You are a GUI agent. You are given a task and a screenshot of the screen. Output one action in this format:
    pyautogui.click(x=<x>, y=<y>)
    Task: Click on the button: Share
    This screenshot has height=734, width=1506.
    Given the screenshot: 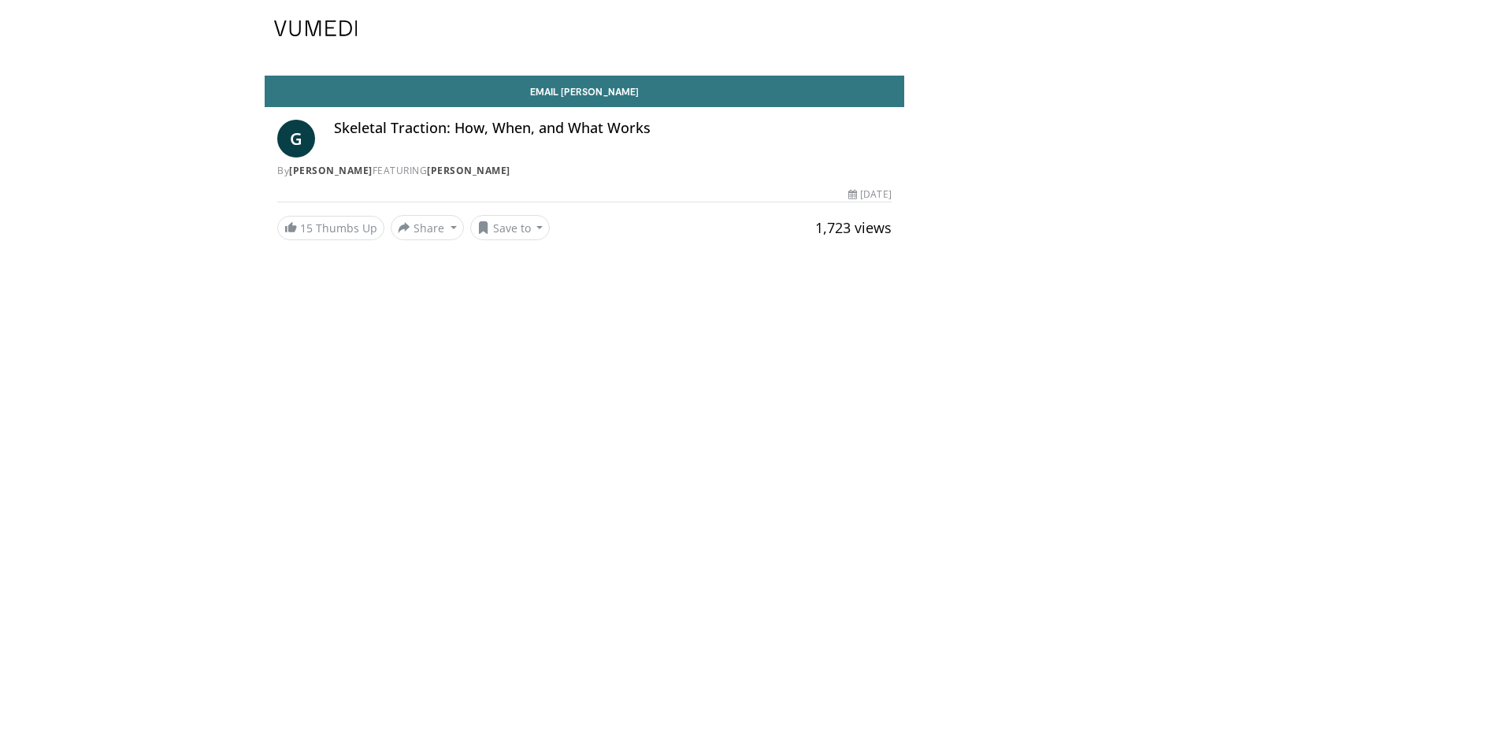 What is the action you would take?
    pyautogui.click(x=427, y=228)
    